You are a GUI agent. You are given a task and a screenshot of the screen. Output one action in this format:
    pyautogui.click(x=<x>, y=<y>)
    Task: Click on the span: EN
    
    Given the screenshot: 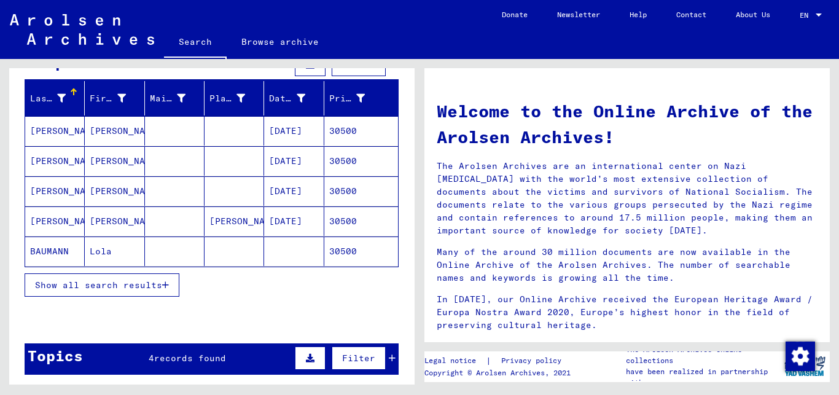 What is the action you would take?
    pyautogui.click(x=806, y=15)
    